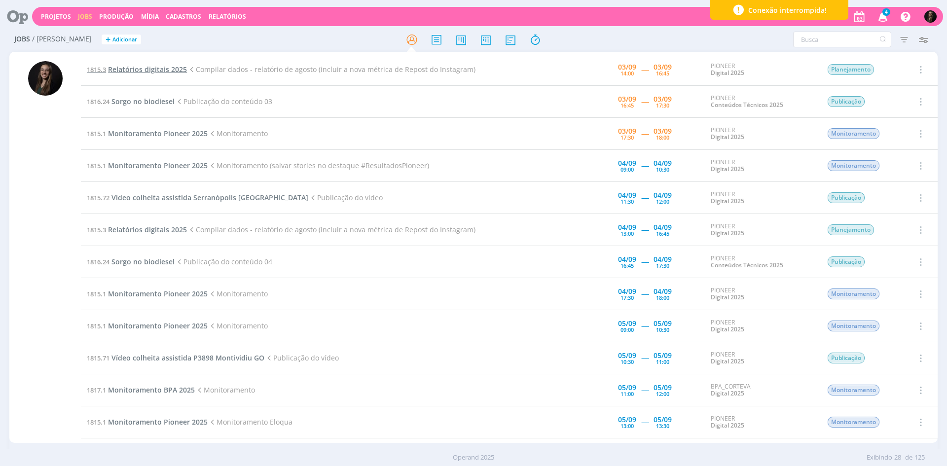 Image resolution: width=947 pixels, height=466 pixels. I want to click on a: Projetos, so click(56, 16).